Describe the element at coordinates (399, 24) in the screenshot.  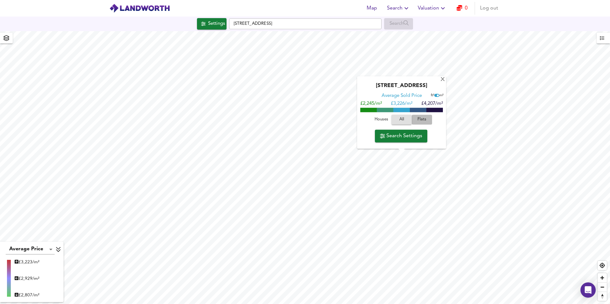
I see `div: Enable a Source before running a Search` at that location.